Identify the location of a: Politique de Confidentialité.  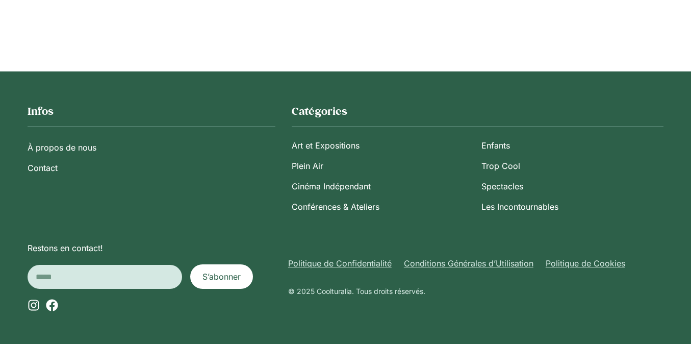
(340, 263).